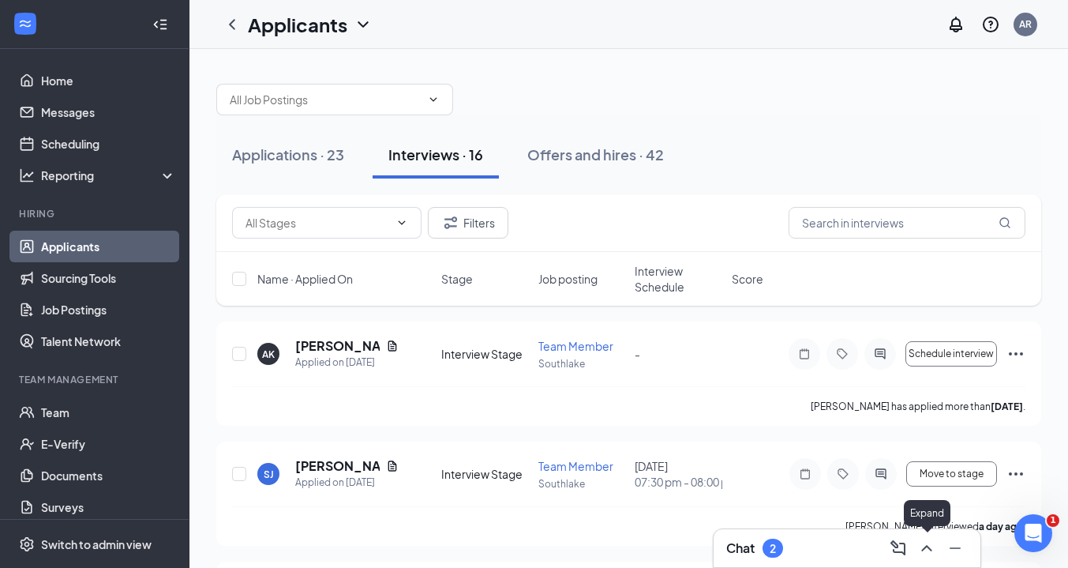 The image size is (1068, 568). What do you see at coordinates (991, 24) in the screenshot?
I see `svg: QuestionInfo` at bounding box center [991, 24].